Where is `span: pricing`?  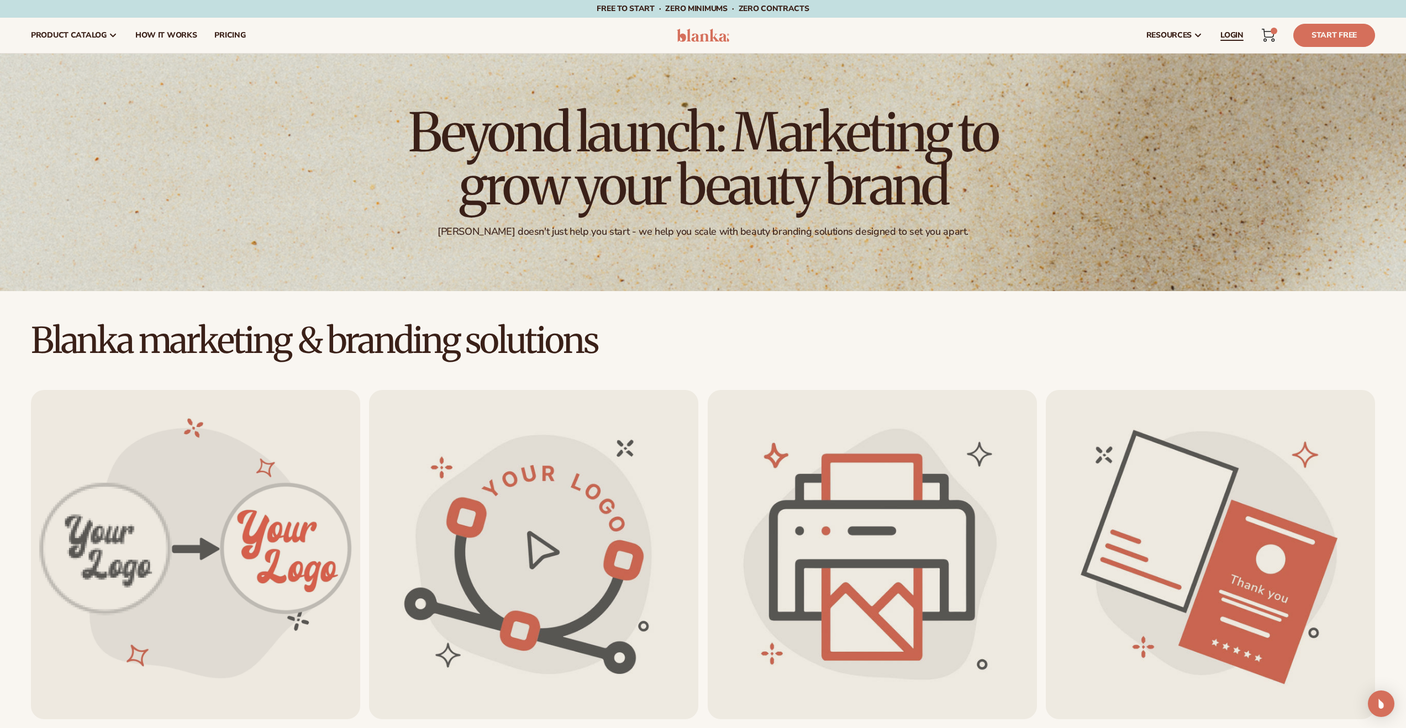 span: pricing is located at coordinates (230, 35).